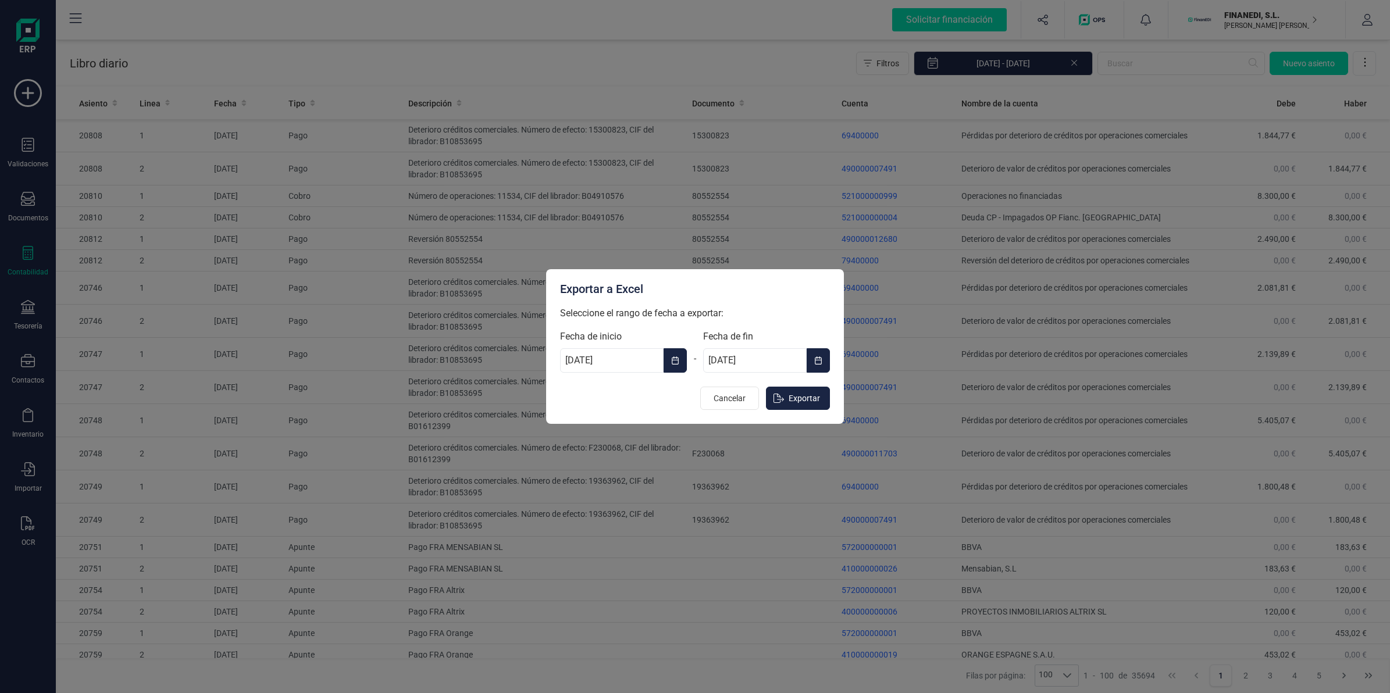  Describe the element at coordinates (730, 399) in the screenshot. I see `span: Cancelar` at that location.